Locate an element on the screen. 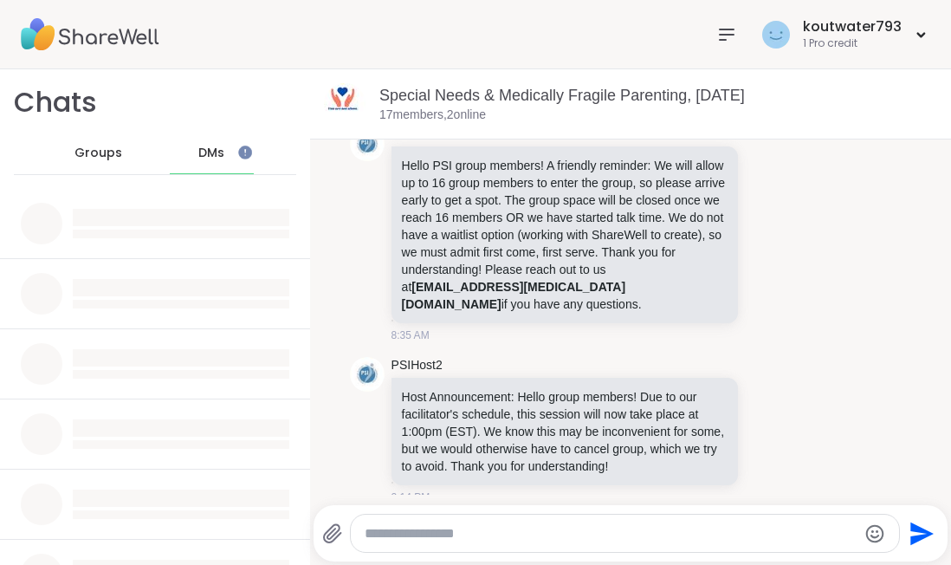  span: Groups is located at coordinates (98, 153).